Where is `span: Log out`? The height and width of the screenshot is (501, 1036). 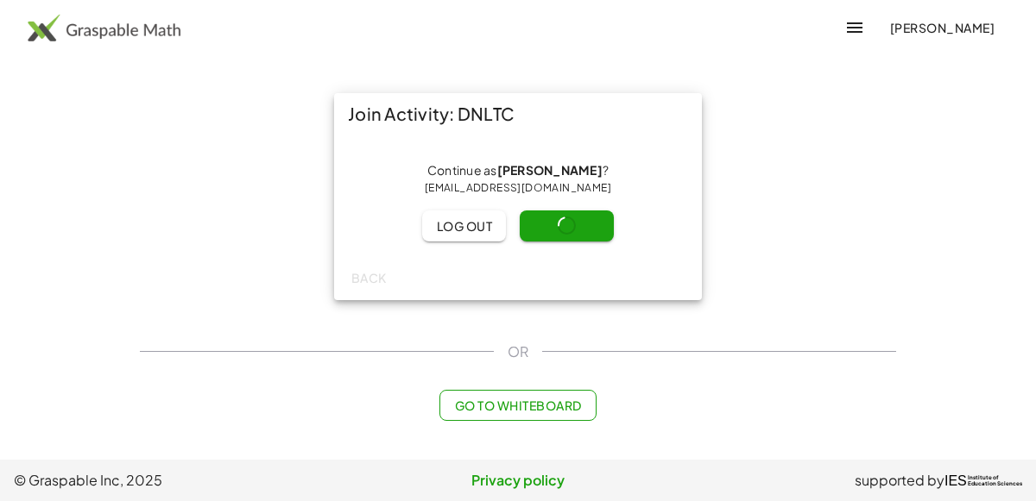 span: Log out is located at coordinates (463, 226).